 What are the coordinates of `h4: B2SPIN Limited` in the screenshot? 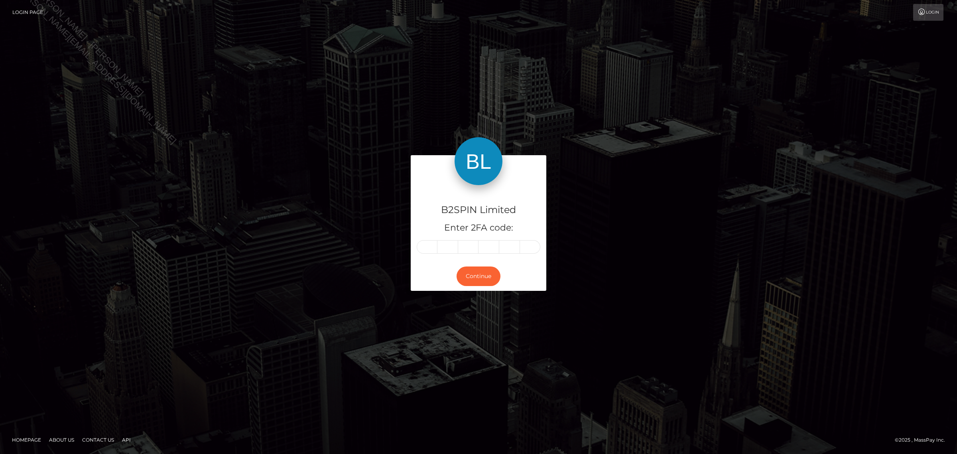 It's located at (479, 210).